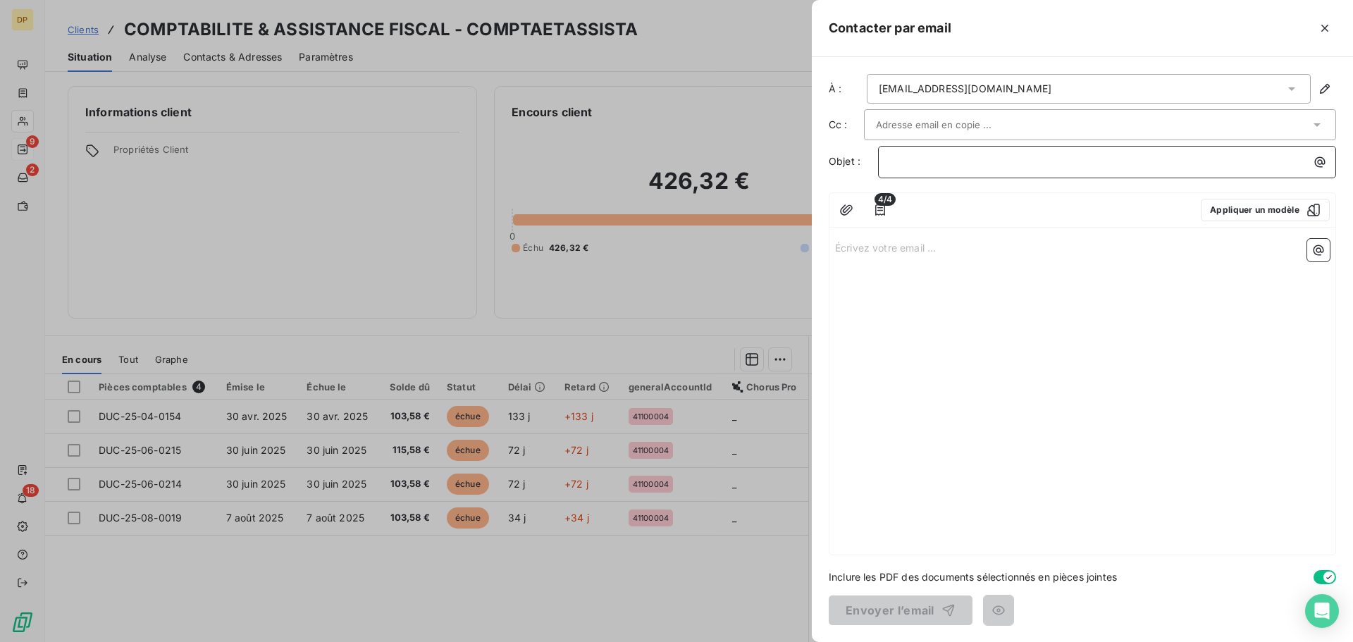 This screenshot has width=1353, height=642. I want to click on h5: Contacter par email, so click(890, 28).